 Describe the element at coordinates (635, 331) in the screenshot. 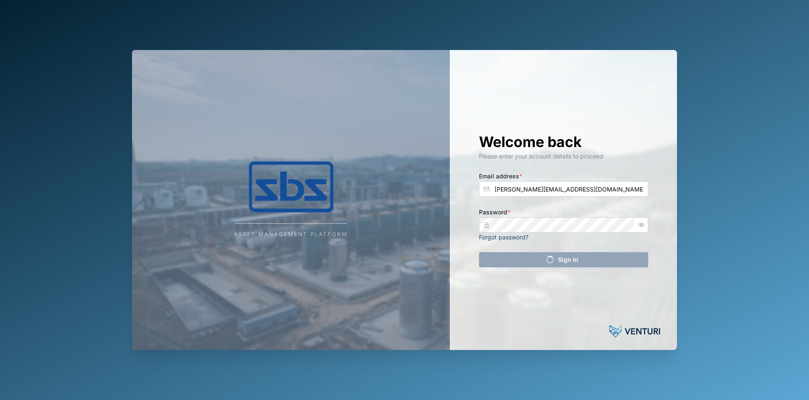

I see `img: Powered by: Venturi` at that location.